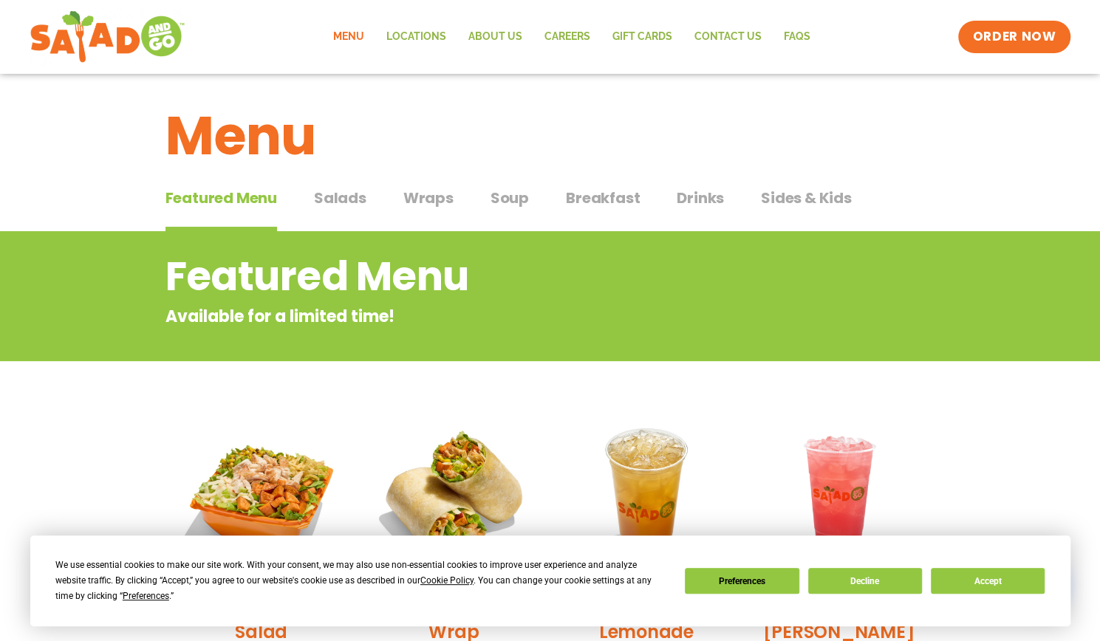  I want to click on img: Product photo for Southwest Harvest Salad, so click(262, 497).